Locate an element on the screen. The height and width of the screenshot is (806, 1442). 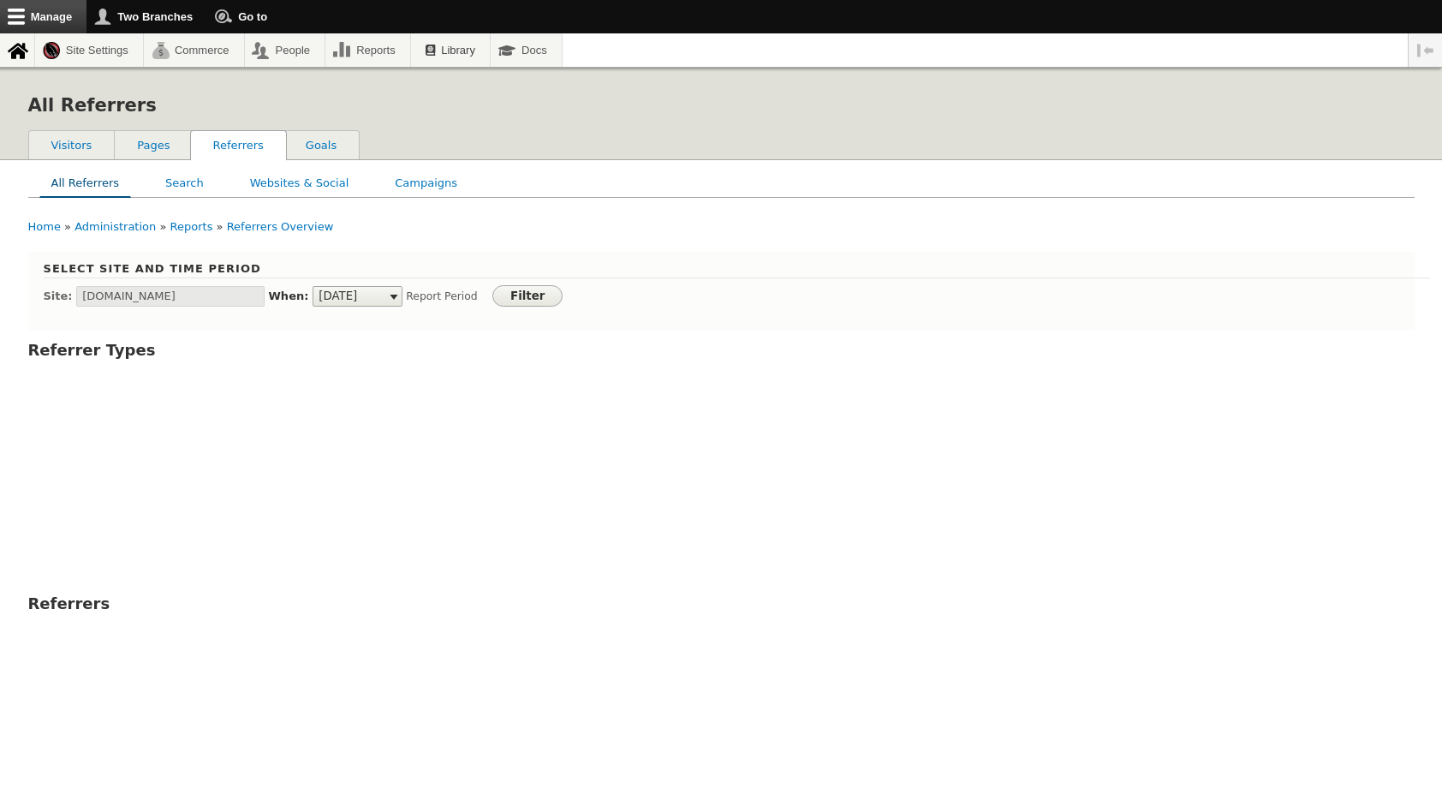
label: Site is located at coordinates (58, 296).